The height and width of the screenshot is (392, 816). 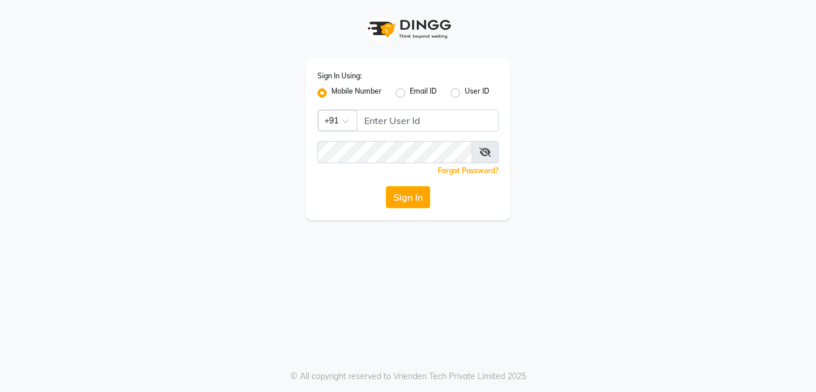 What do you see at coordinates (408, 197) in the screenshot?
I see `button: Sign In` at bounding box center [408, 197].